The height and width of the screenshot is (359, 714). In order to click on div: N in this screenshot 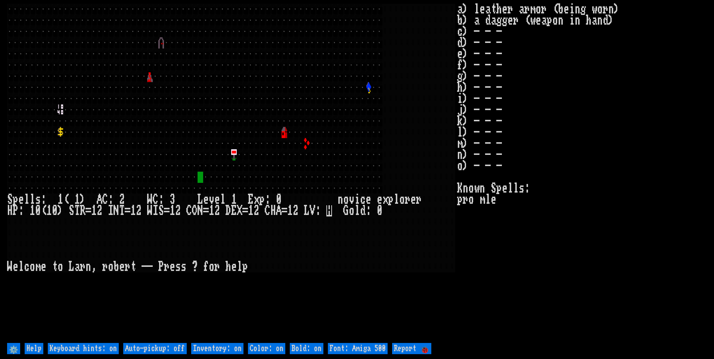, I will do `click(200, 211)`.